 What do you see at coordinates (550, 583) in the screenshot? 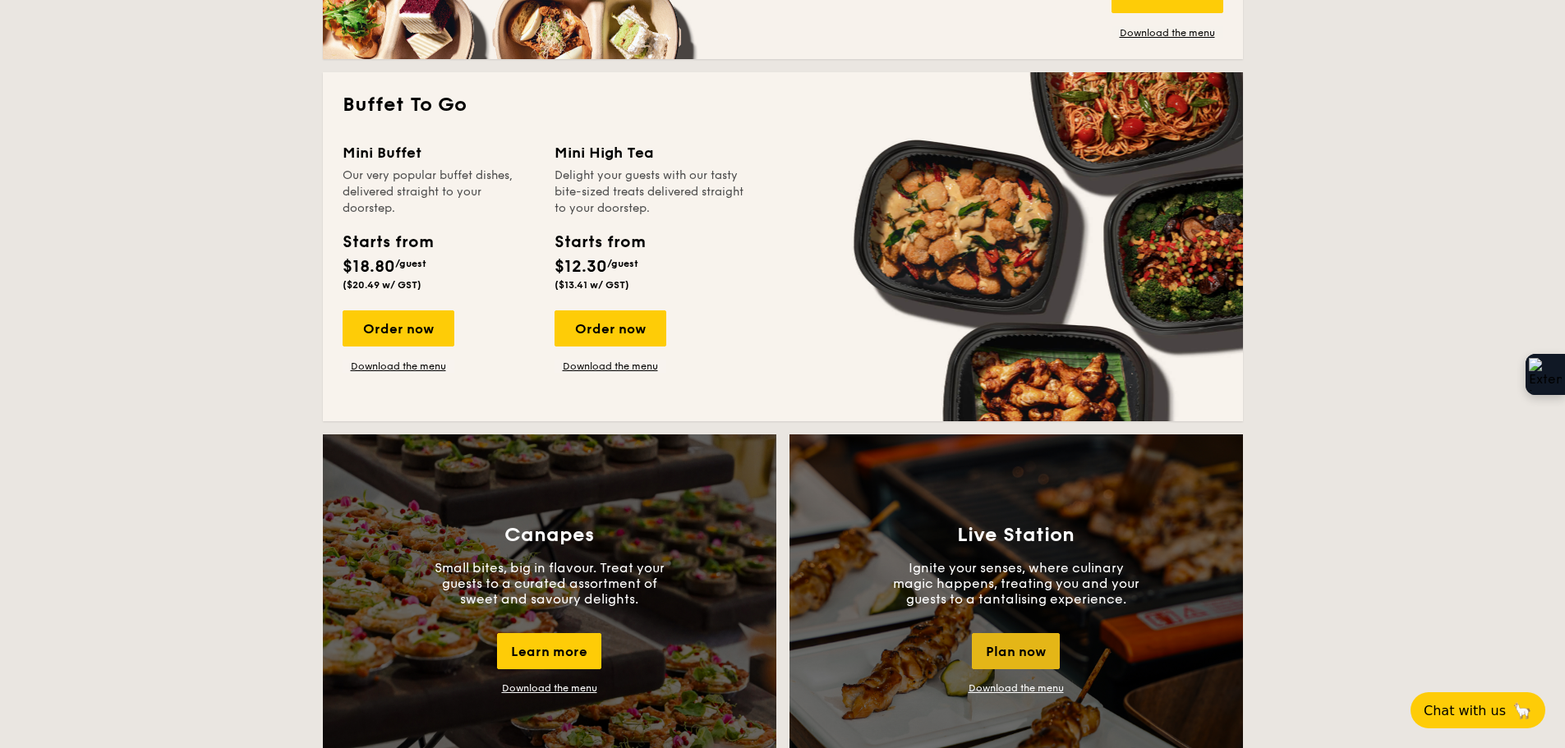
I see `p: Small bites, big in flavour. Treat your guests to a curated assortment of sweet and savoury delig...` at bounding box center [550, 583].